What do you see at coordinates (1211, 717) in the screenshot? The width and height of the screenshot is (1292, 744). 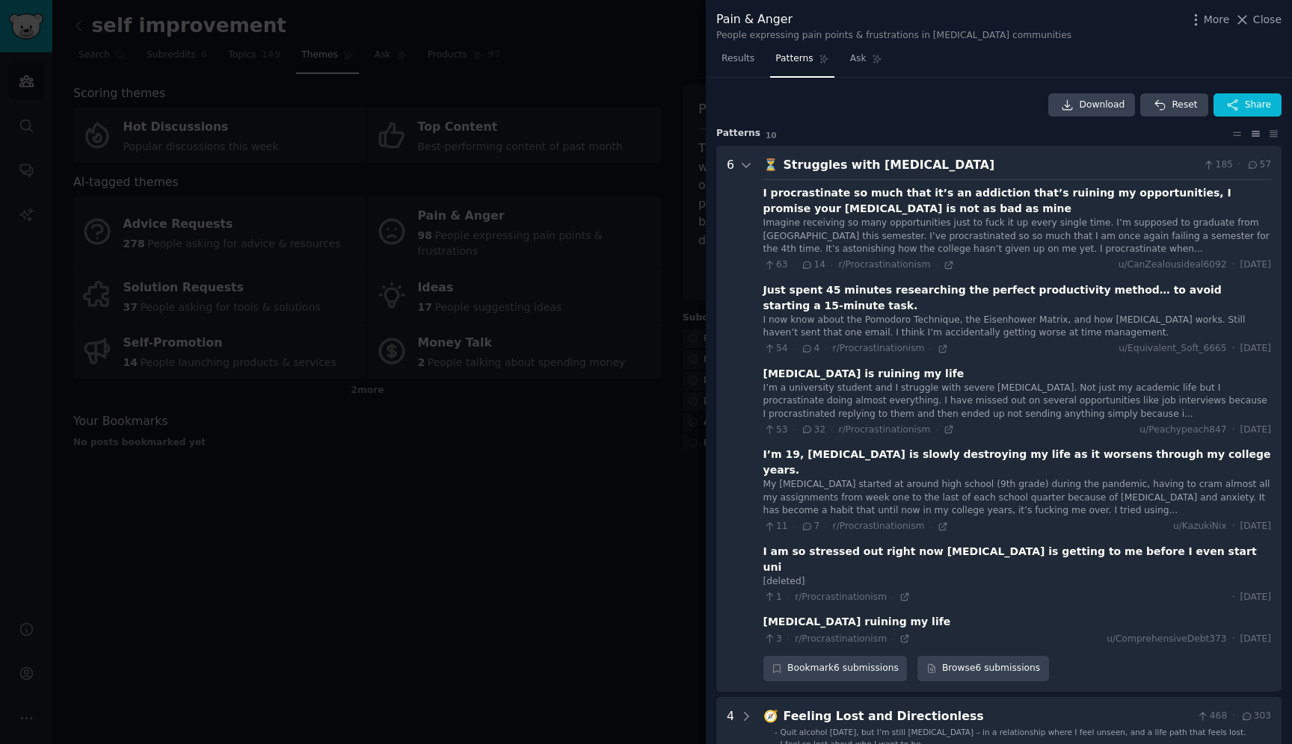 I see `span: 468` at bounding box center [1211, 717].